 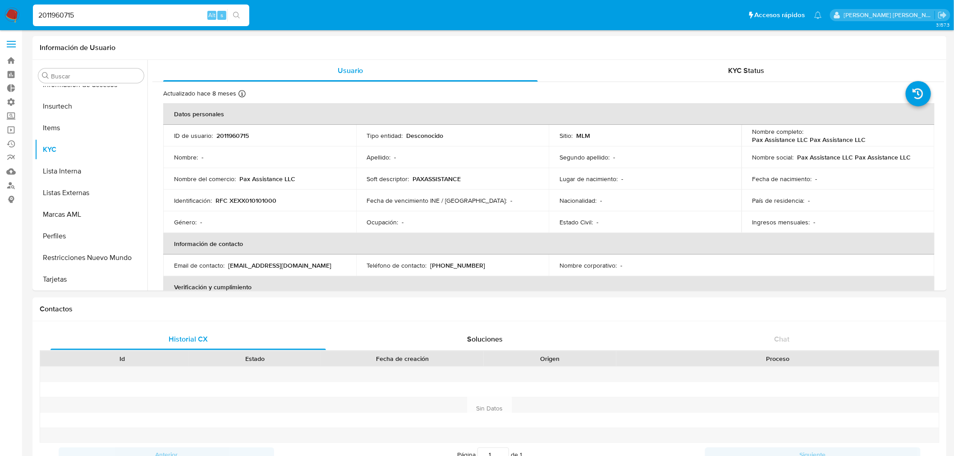 I want to click on p: Género :, so click(x=185, y=222).